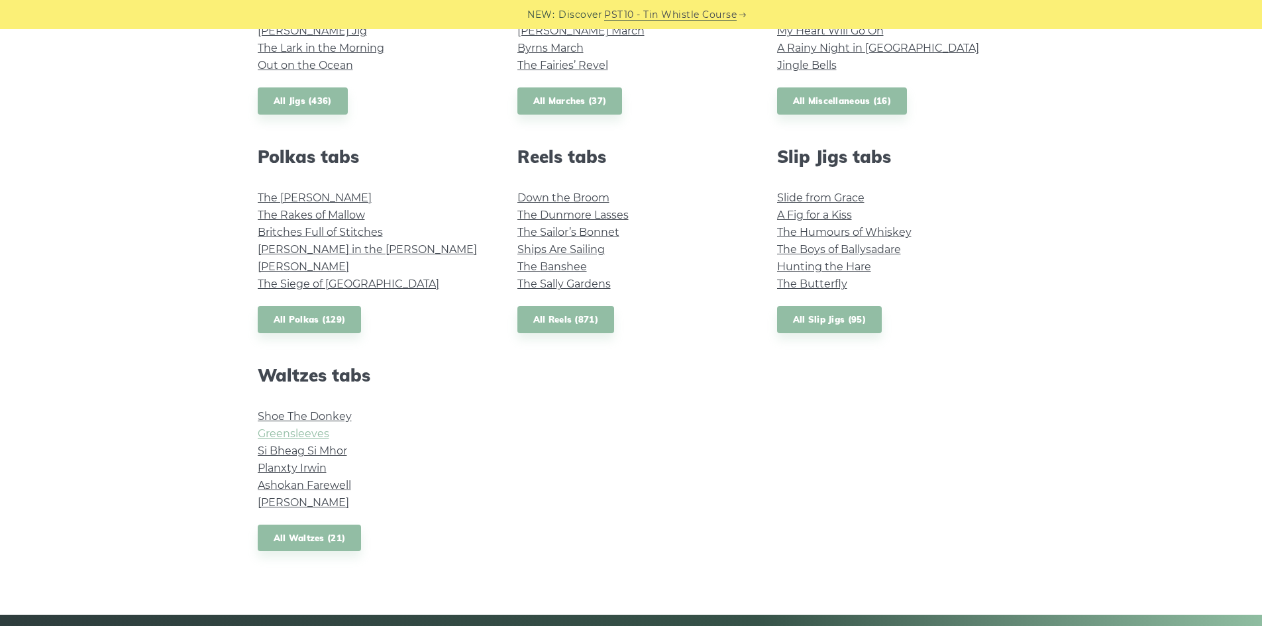 The image size is (1262, 626). What do you see at coordinates (813, 284) in the screenshot?
I see `a: The Butterfly` at bounding box center [813, 284].